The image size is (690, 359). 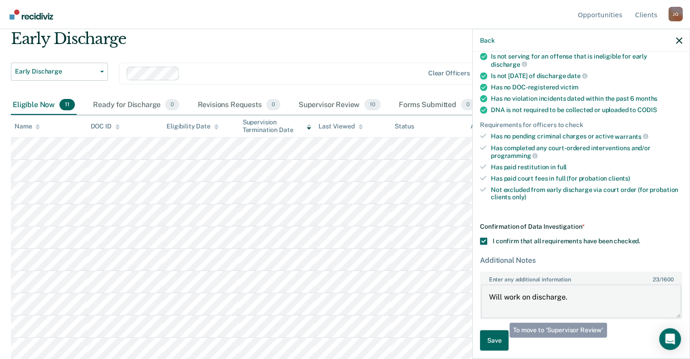 I want to click on div: Eligible Now, so click(x=44, y=105).